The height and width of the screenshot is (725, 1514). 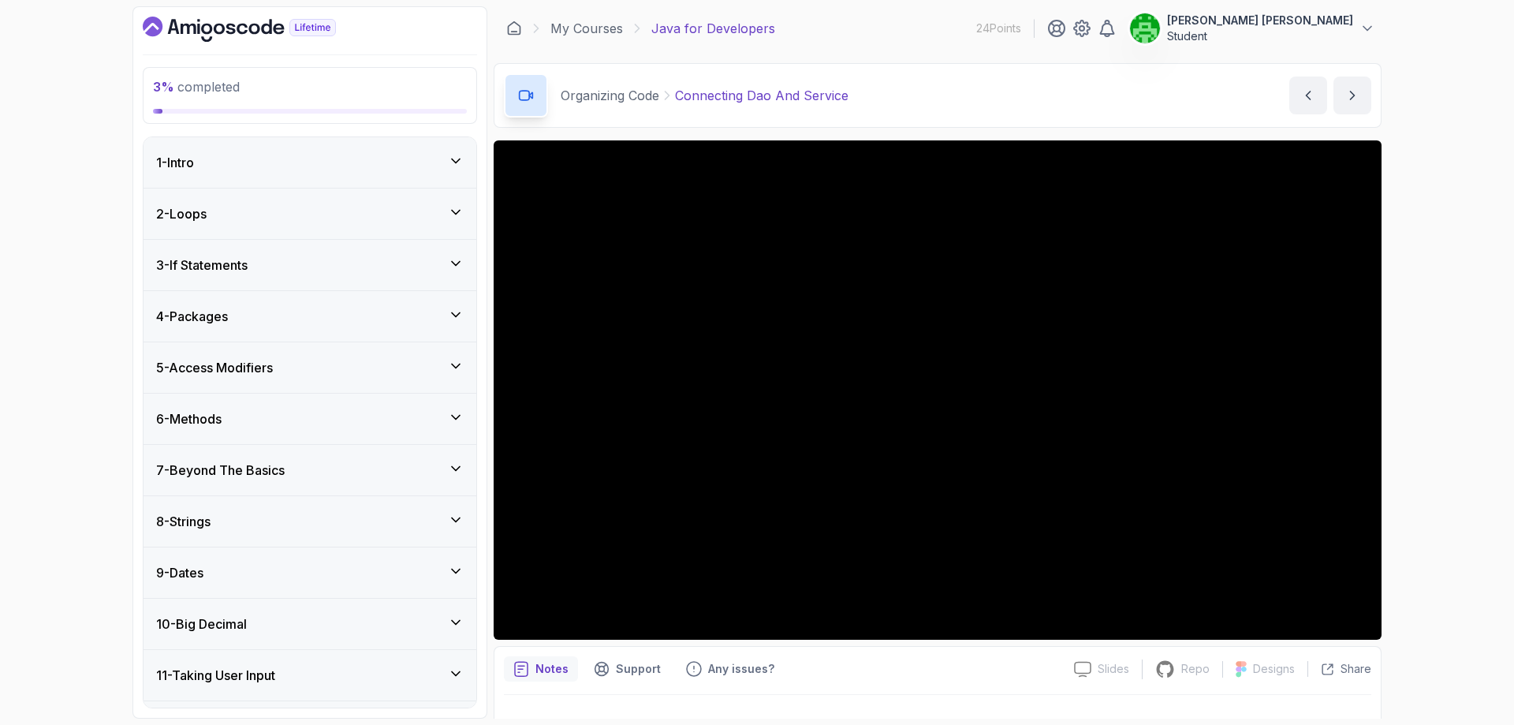 What do you see at coordinates (762, 95) in the screenshot?
I see `p: Connecting Dao And Service` at bounding box center [762, 95].